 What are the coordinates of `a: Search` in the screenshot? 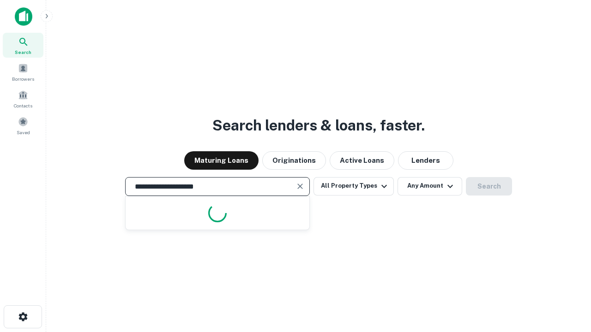 It's located at (23, 45).